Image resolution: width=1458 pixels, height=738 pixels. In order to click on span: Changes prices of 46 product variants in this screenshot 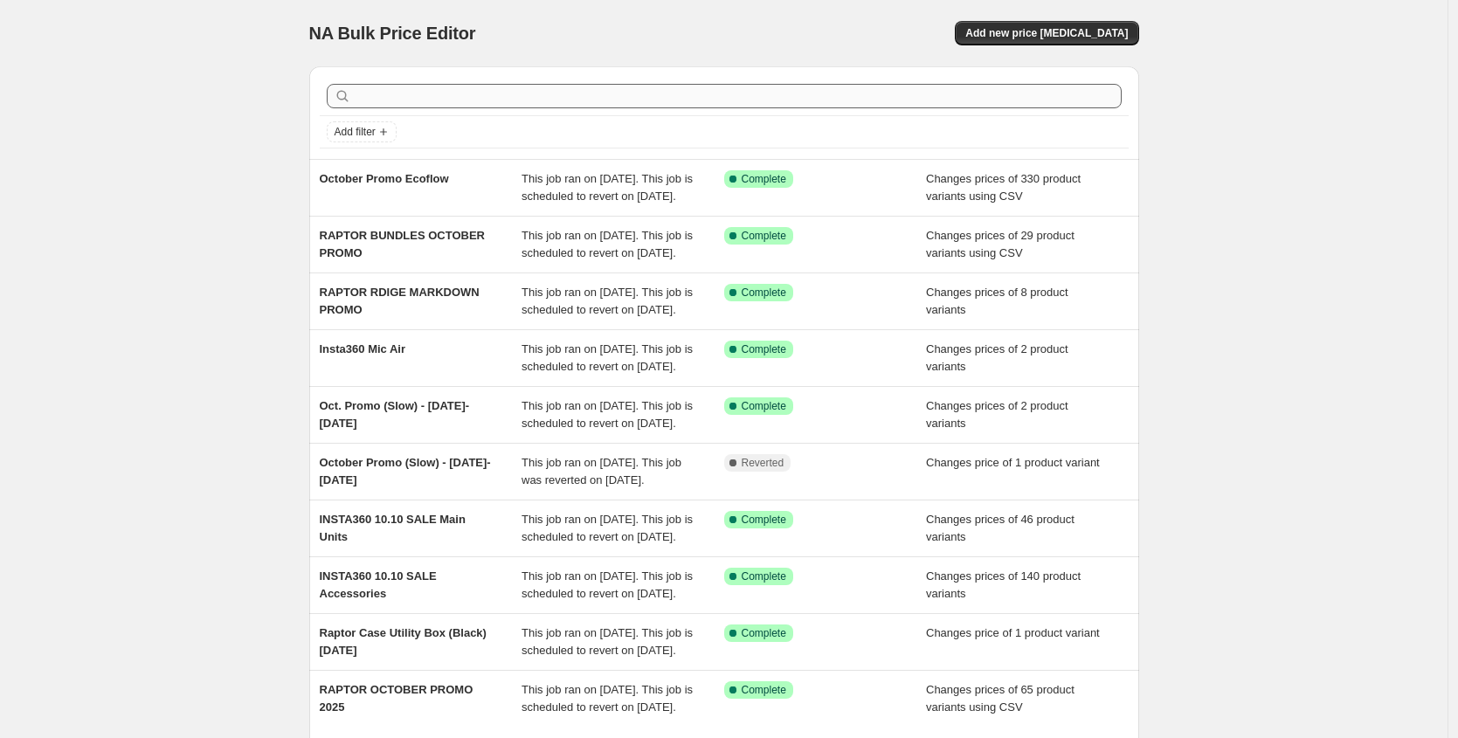, I will do `click(1000, 528)`.